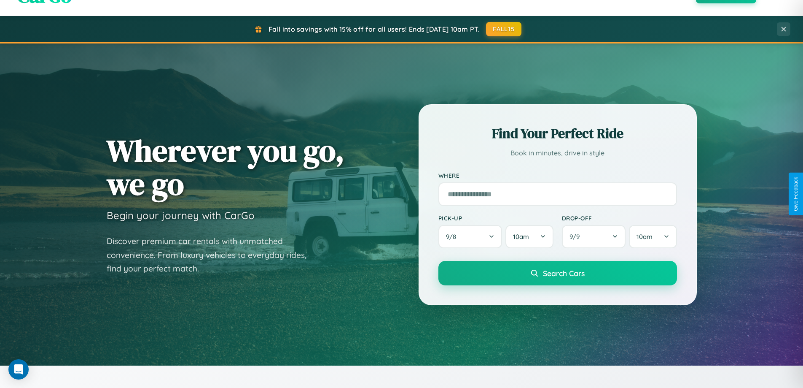 This screenshot has height=388, width=803. Describe the element at coordinates (558, 273) in the screenshot. I see `button: Search Cars` at that location.